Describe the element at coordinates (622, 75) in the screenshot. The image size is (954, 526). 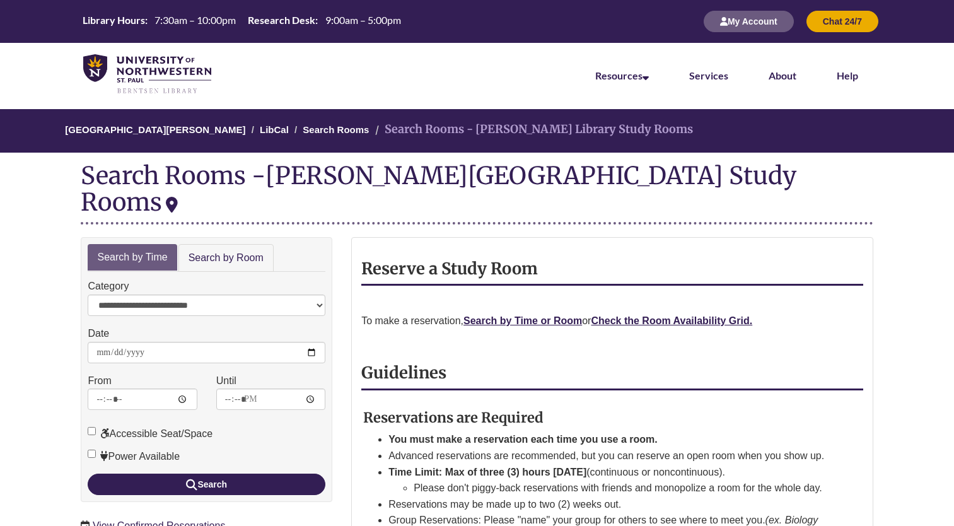
I see `a: Resources` at that location.